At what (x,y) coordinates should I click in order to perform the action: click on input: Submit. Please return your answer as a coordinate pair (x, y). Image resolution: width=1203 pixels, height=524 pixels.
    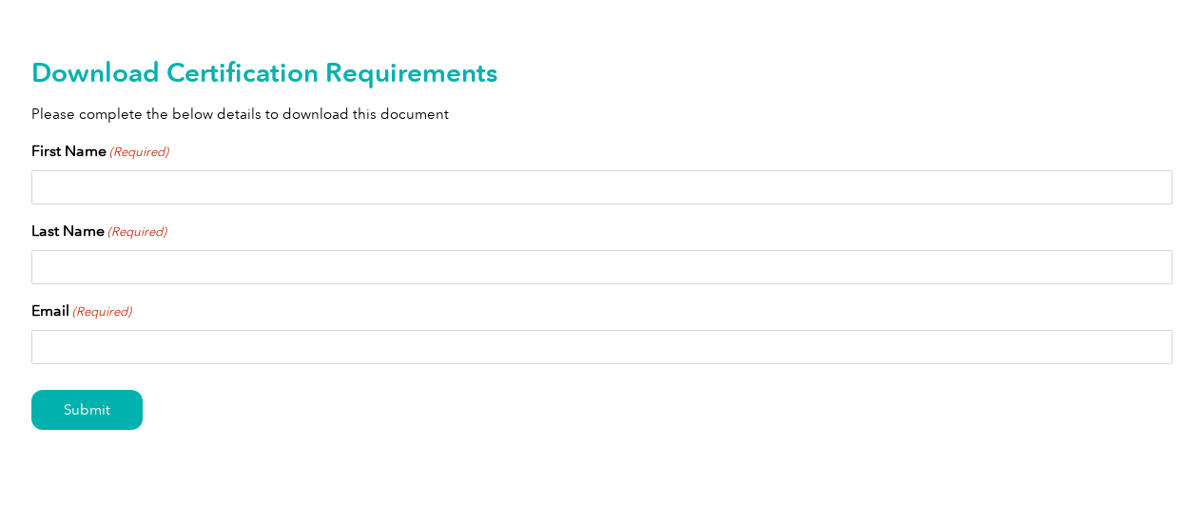
    Looking at the image, I should click on (87, 410).